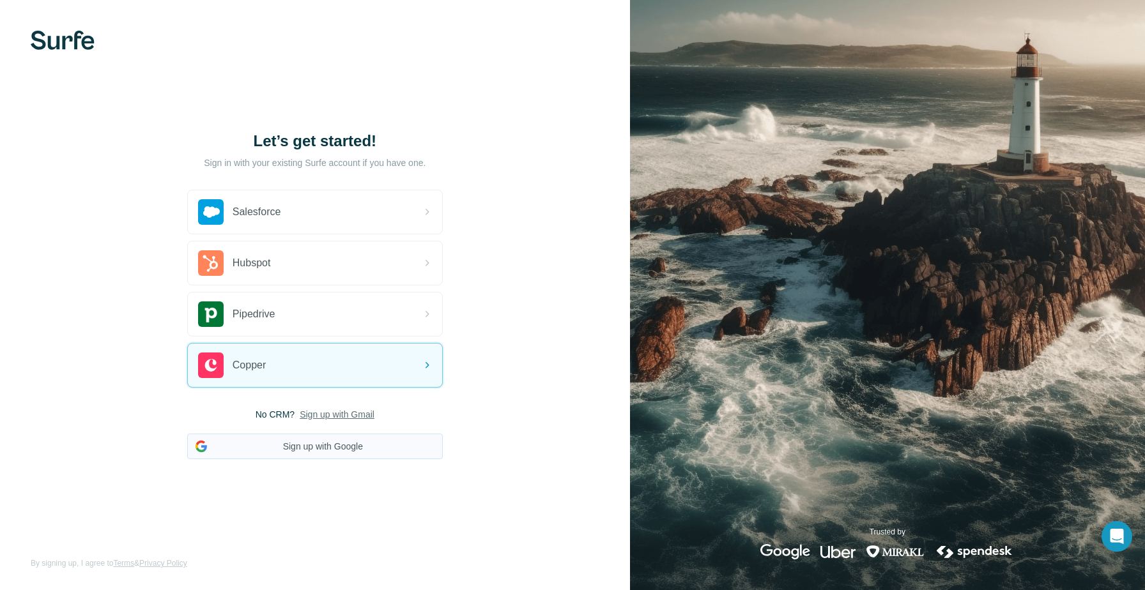  I want to click on p: Trusted by, so click(887, 532).